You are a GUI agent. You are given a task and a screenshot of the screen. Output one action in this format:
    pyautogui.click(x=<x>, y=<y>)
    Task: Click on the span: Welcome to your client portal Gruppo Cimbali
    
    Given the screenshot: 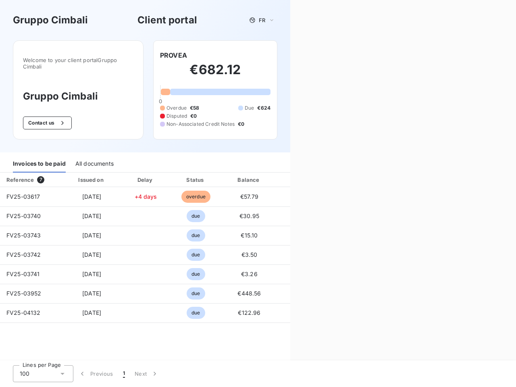 What is the action you would take?
    pyautogui.click(x=78, y=63)
    